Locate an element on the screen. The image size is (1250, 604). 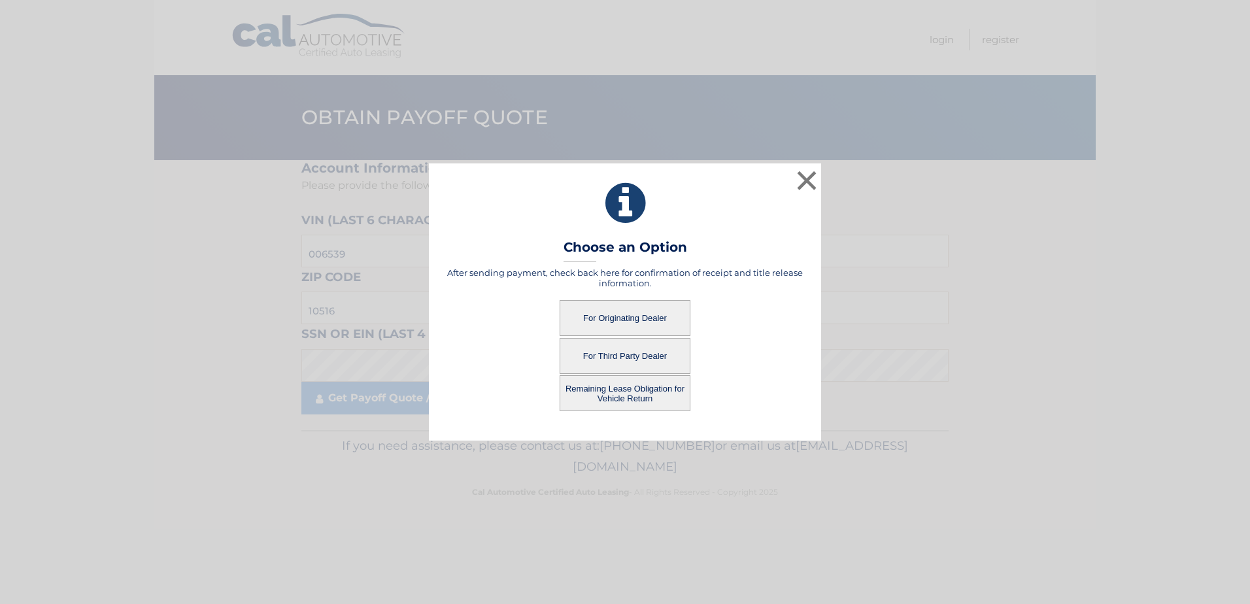
button: For Third Party Dealer is located at coordinates (625, 356).